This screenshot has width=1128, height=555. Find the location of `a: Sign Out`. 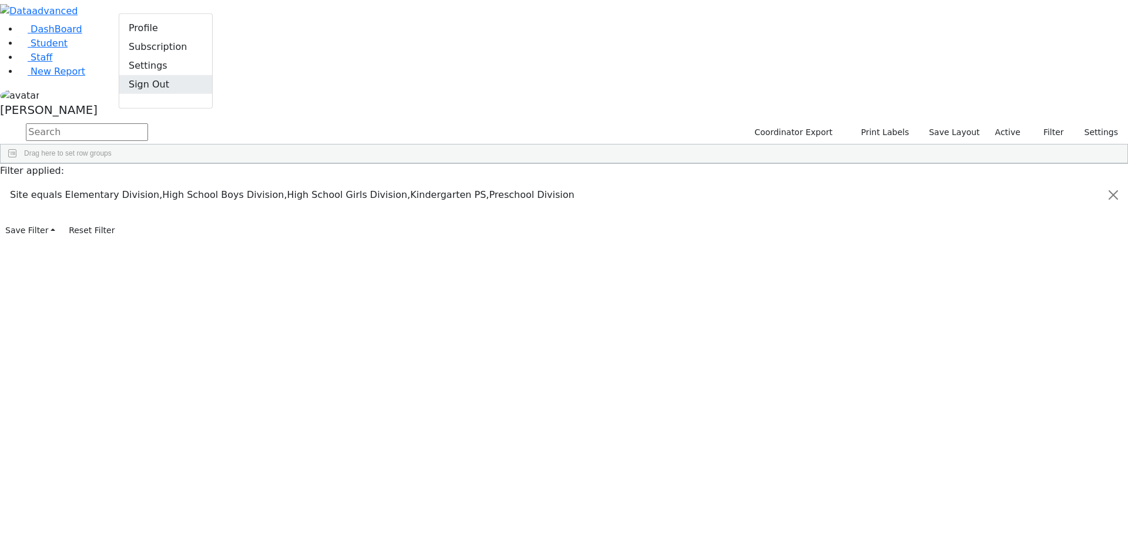

a: Sign Out is located at coordinates (166, 84).